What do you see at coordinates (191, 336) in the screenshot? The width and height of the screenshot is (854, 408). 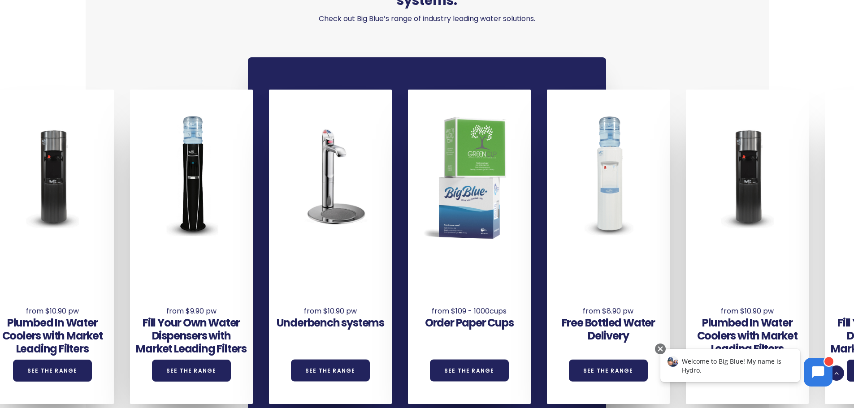 I see `a: Fill Your Own Water Dispensers with Market Leading Filters` at bounding box center [191, 336].